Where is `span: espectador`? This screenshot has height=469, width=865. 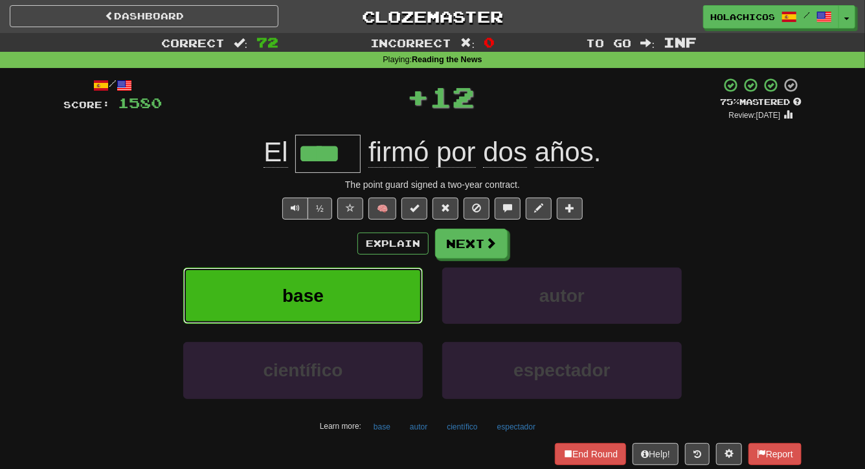 span: espectador is located at coordinates (561, 370).